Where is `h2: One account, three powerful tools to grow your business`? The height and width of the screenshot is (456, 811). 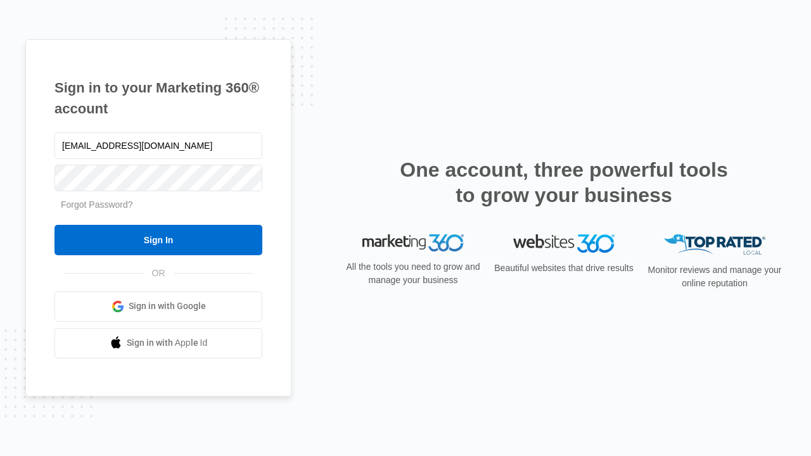 h2: One account, three powerful tools to grow your business is located at coordinates (564, 182).